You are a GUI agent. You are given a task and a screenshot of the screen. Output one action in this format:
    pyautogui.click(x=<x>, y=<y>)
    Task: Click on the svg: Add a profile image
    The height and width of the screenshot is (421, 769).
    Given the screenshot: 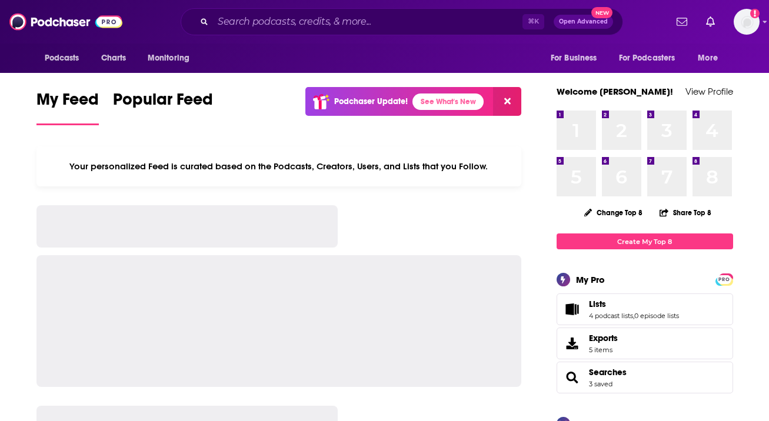 What is the action you would take?
    pyautogui.click(x=755, y=14)
    